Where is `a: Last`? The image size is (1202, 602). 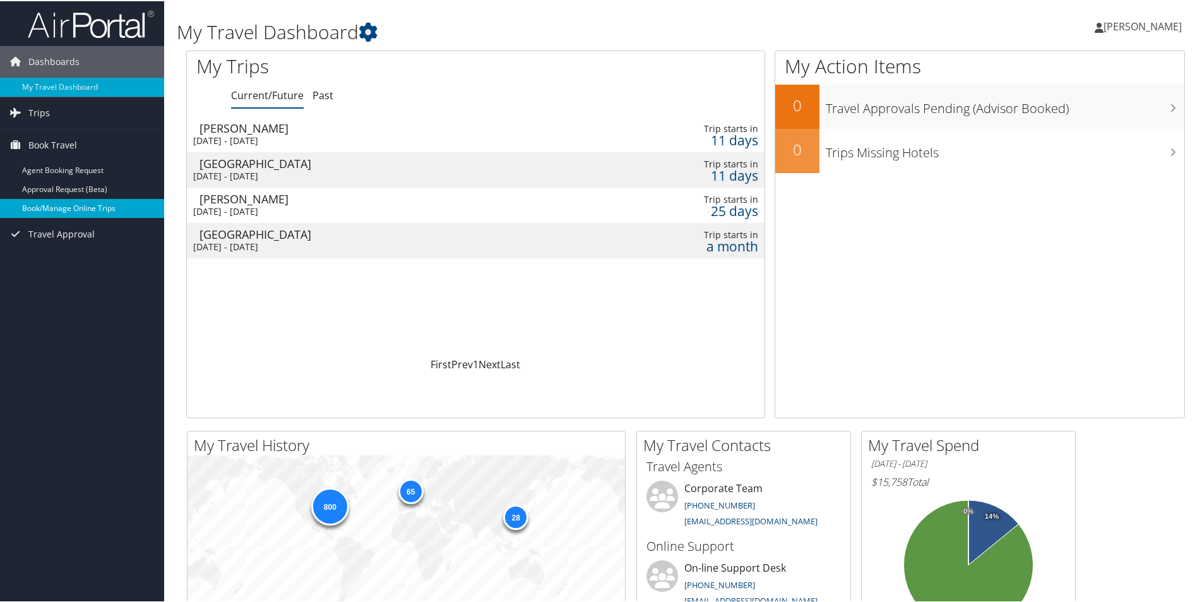
a: Last is located at coordinates (510, 363).